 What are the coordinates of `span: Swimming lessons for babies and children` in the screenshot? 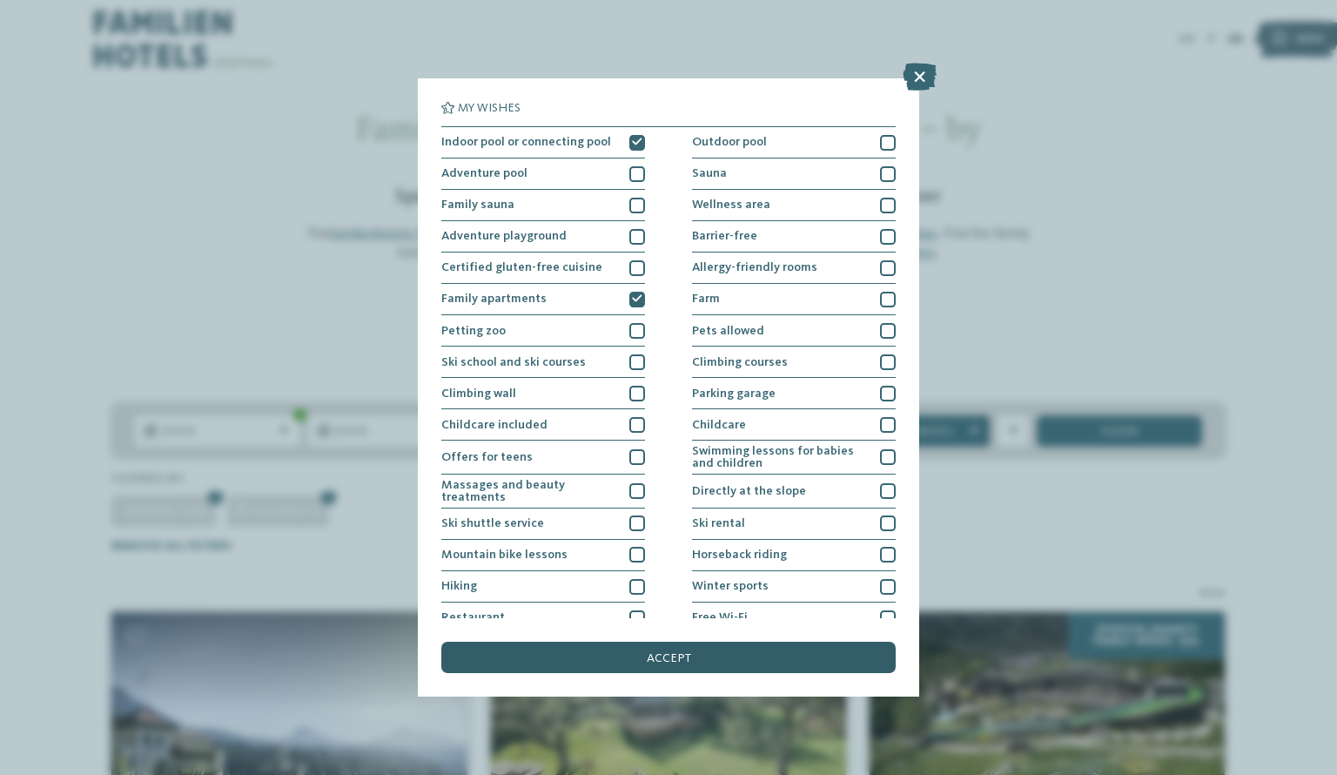 It's located at (780, 457).